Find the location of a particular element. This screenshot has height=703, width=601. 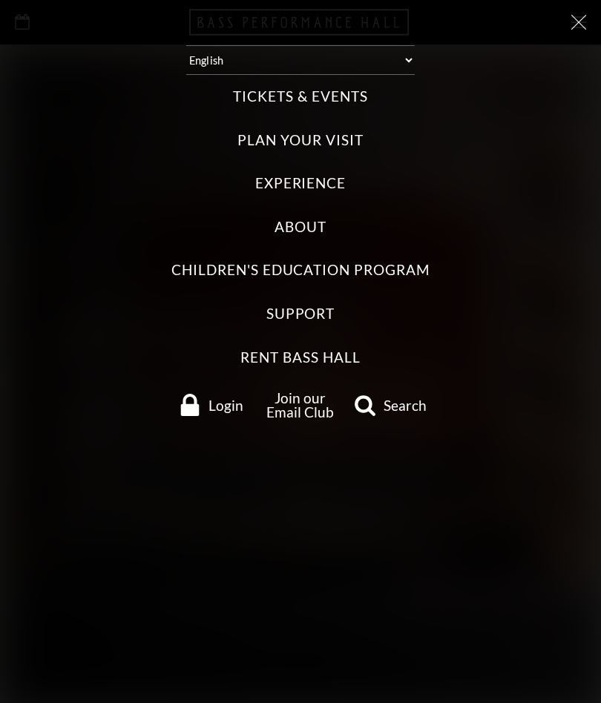

a: Search is located at coordinates (389, 405).